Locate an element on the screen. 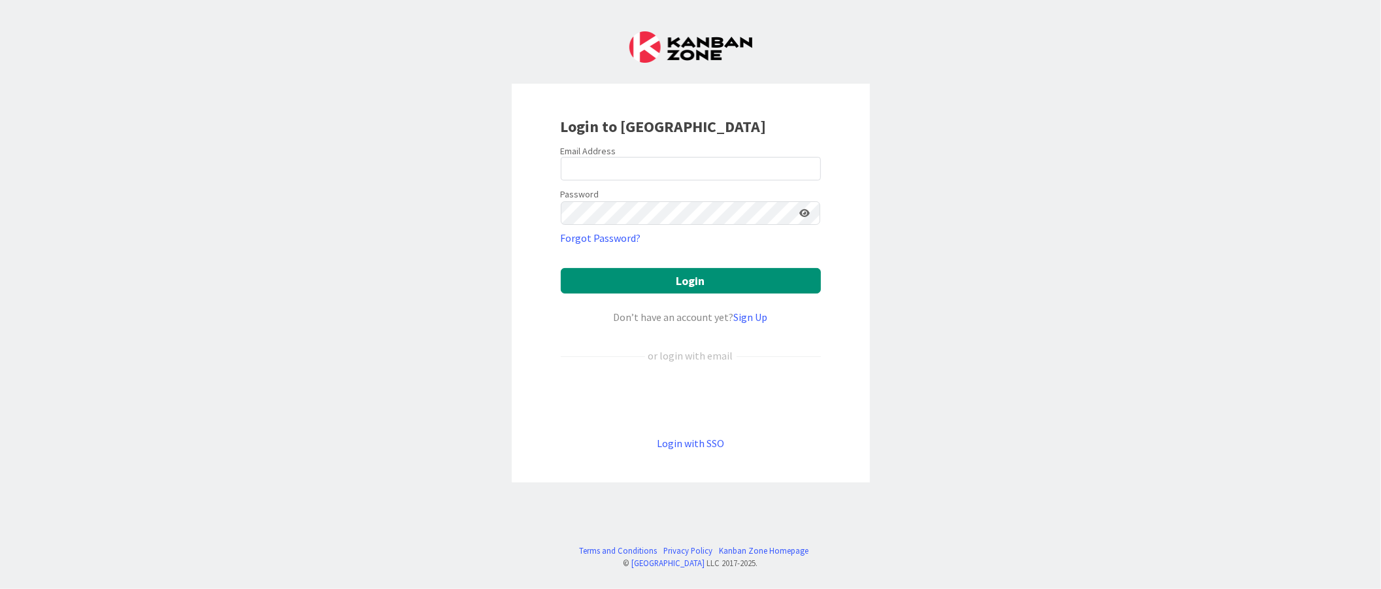 Image resolution: width=1381 pixels, height=589 pixels. a: Forgot Password? is located at coordinates (601, 238).